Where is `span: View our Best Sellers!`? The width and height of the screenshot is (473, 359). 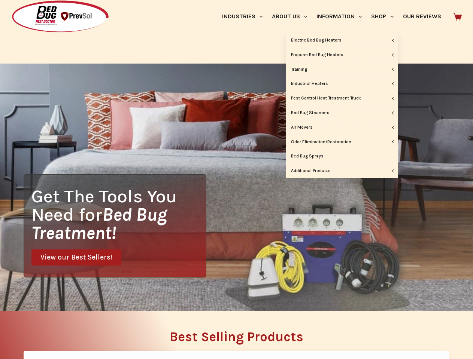
span: View our Best Sellers! is located at coordinates (76, 257).